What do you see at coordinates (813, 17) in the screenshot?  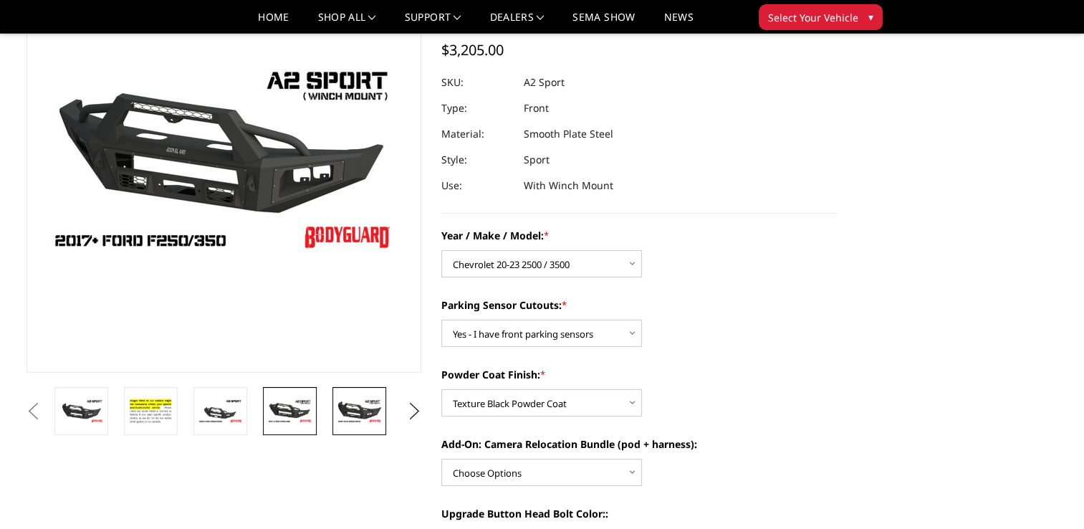 I see `span: Select Your Vehicle` at bounding box center [813, 17].